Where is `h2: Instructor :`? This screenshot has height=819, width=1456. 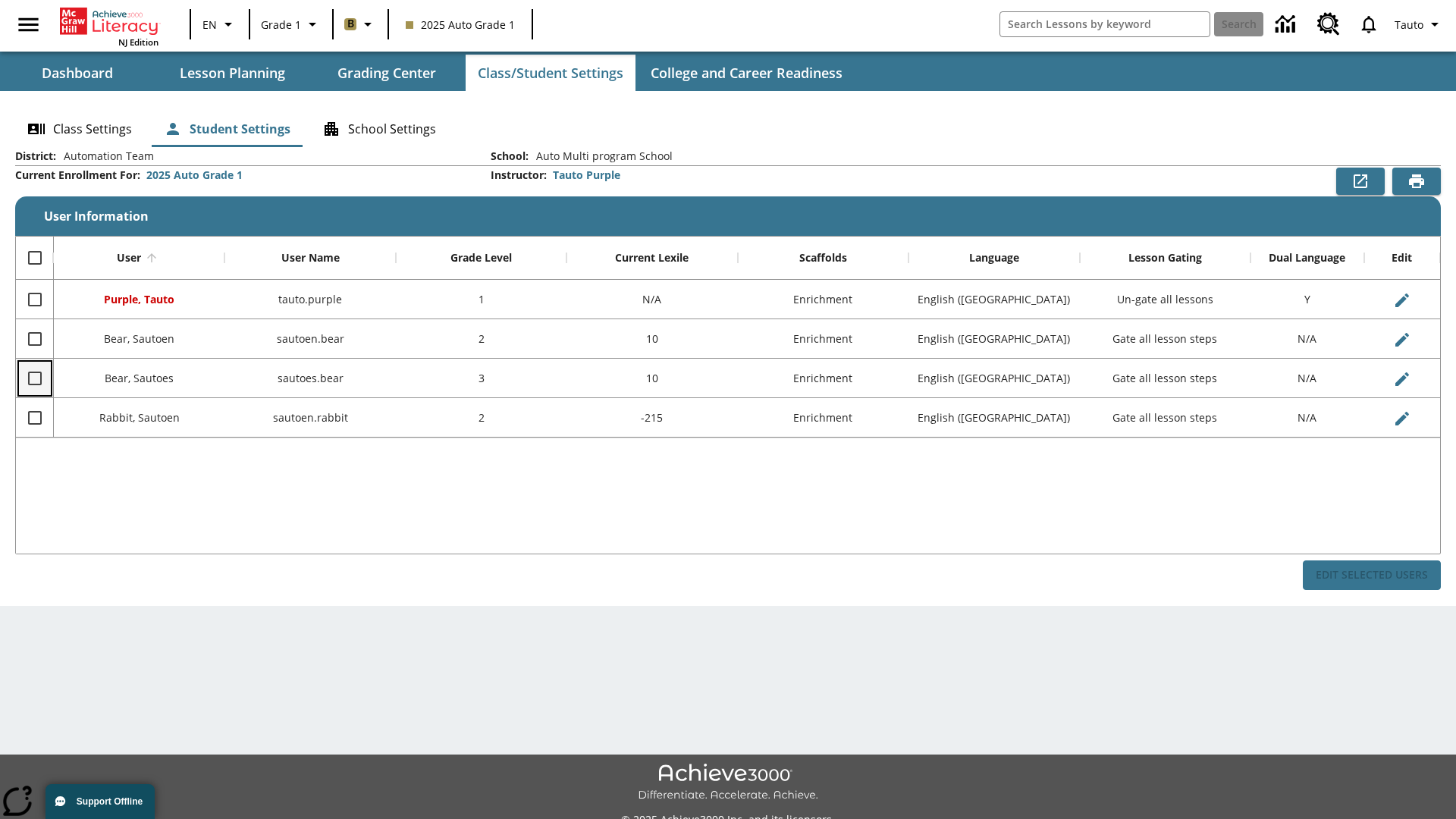 h2: Instructor : is located at coordinates (519, 175).